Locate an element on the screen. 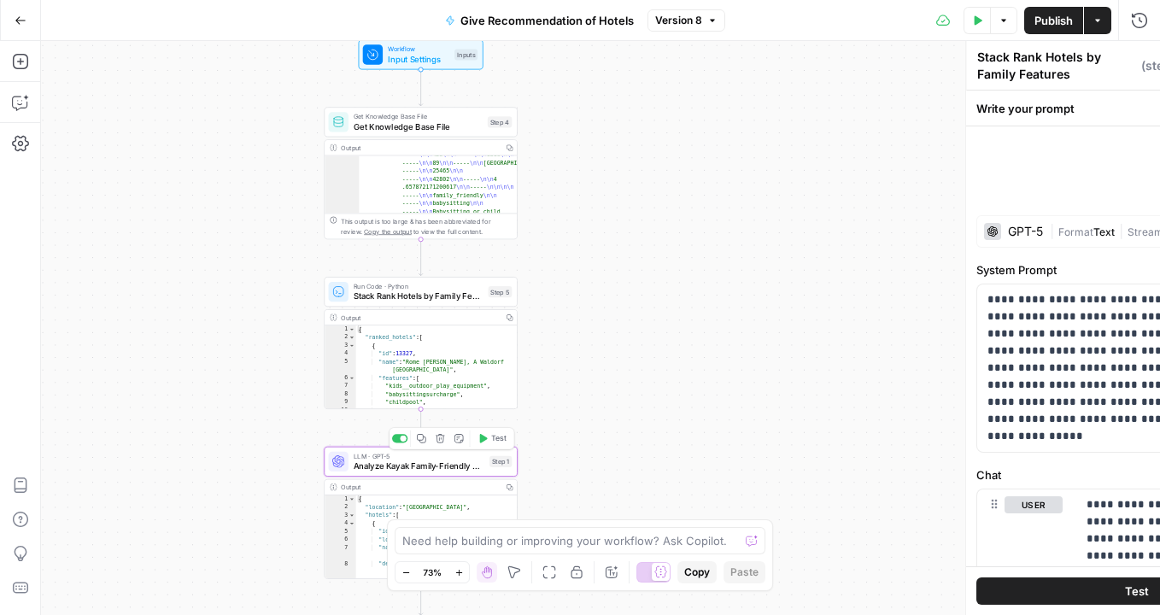 This screenshot has height=615, width=1160. button: Copy is located at coordinates (697, 572).